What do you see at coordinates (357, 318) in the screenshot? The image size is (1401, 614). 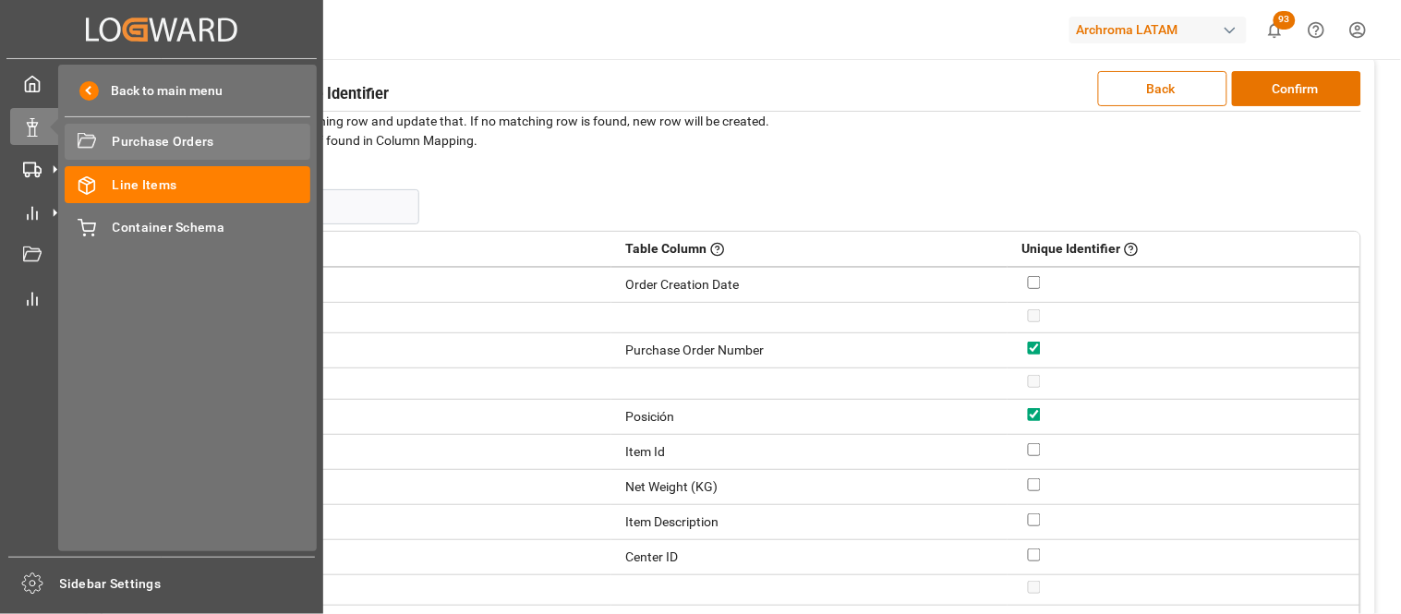 I see `td: Created By` at bounding box center [357, 318].